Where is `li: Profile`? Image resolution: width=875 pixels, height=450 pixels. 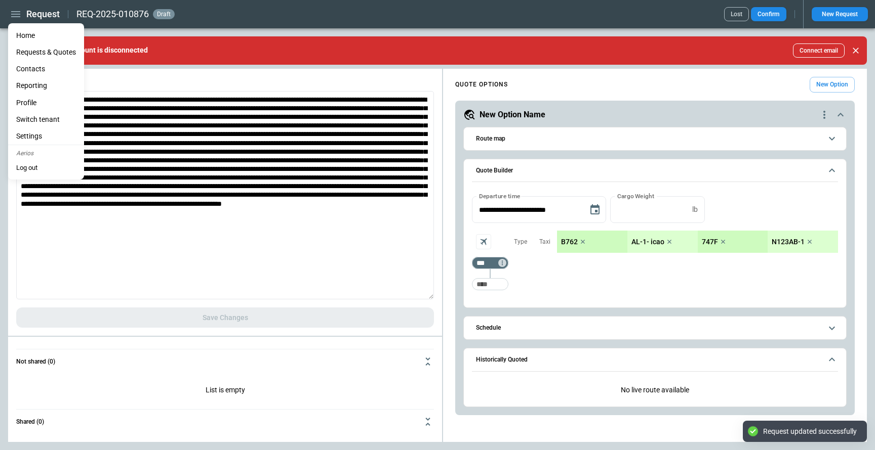 li: Profile is located at coordinates (46, 103).